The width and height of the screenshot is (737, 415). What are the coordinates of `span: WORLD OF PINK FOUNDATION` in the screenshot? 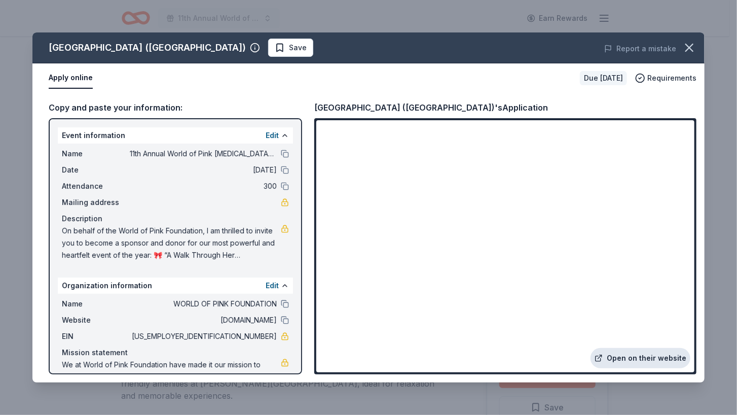 It's located at (203, 304).